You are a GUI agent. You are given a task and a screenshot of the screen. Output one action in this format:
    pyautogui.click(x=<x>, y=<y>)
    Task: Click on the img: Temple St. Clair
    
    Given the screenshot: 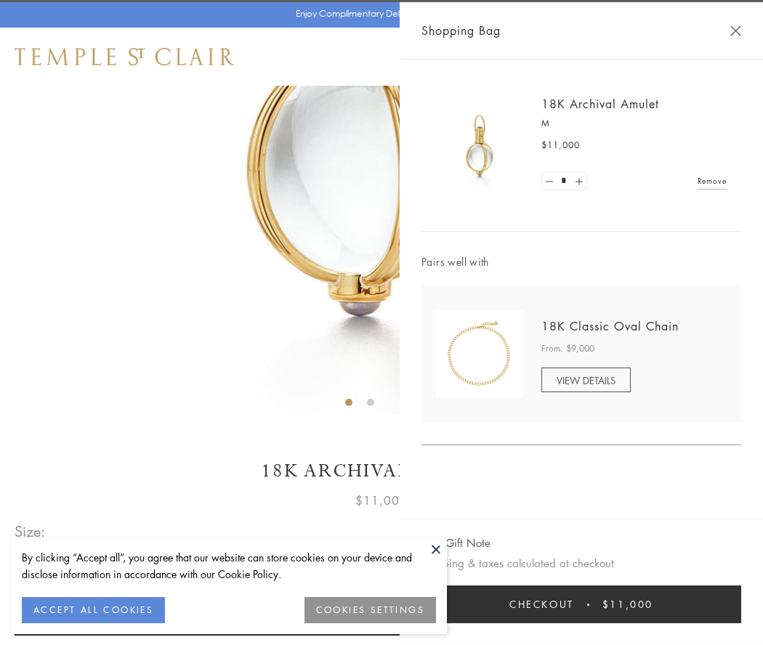 What is the action you would take?
    pyautogui.click(x=124, y=57)
    